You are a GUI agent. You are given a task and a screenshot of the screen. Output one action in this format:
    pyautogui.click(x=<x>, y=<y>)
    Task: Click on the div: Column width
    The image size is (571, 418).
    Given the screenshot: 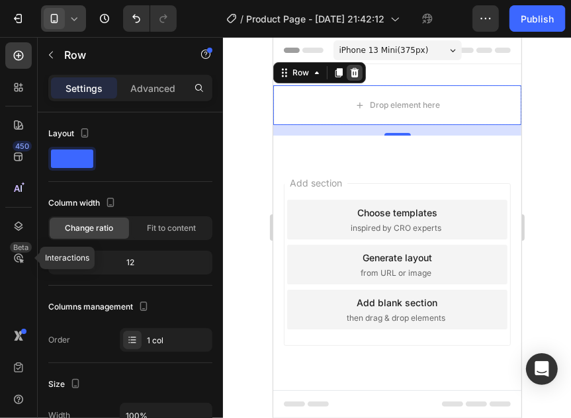 What is the action you would take?
    pyautogui.click(x=83, y=203)
    